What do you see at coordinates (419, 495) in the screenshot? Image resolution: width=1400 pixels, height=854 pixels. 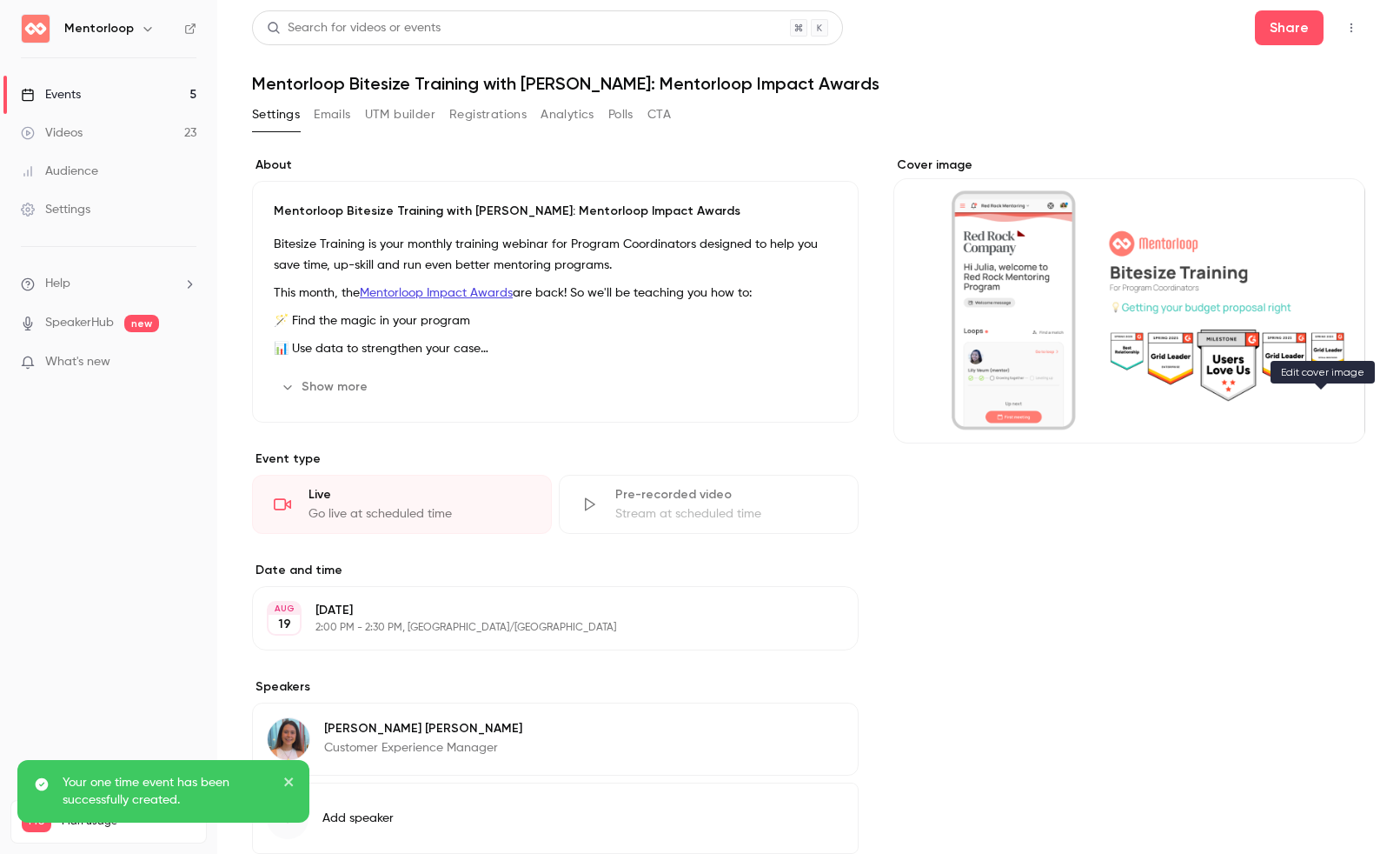 I see `div: Live` at bounding box center [419, 495].